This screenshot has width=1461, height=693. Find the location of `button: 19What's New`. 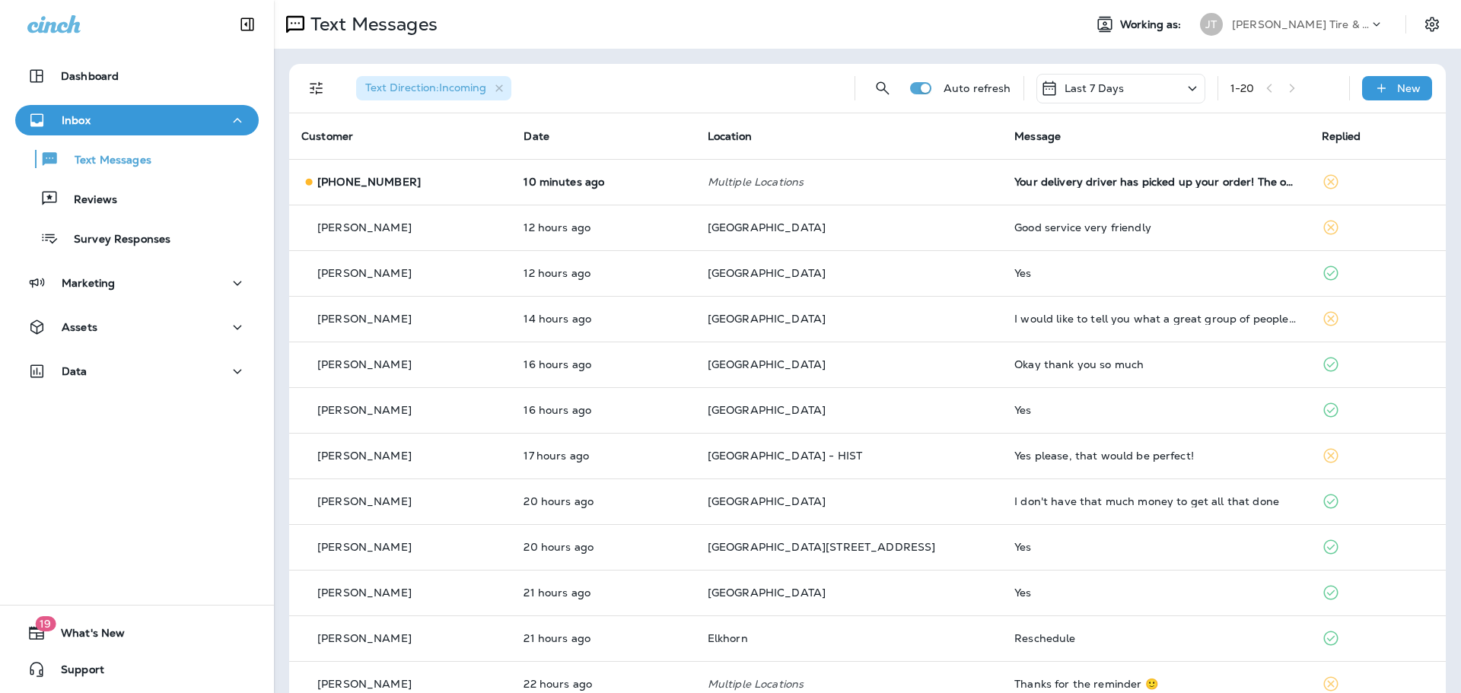

button: 19What's New is located at coordinates (137, 633).